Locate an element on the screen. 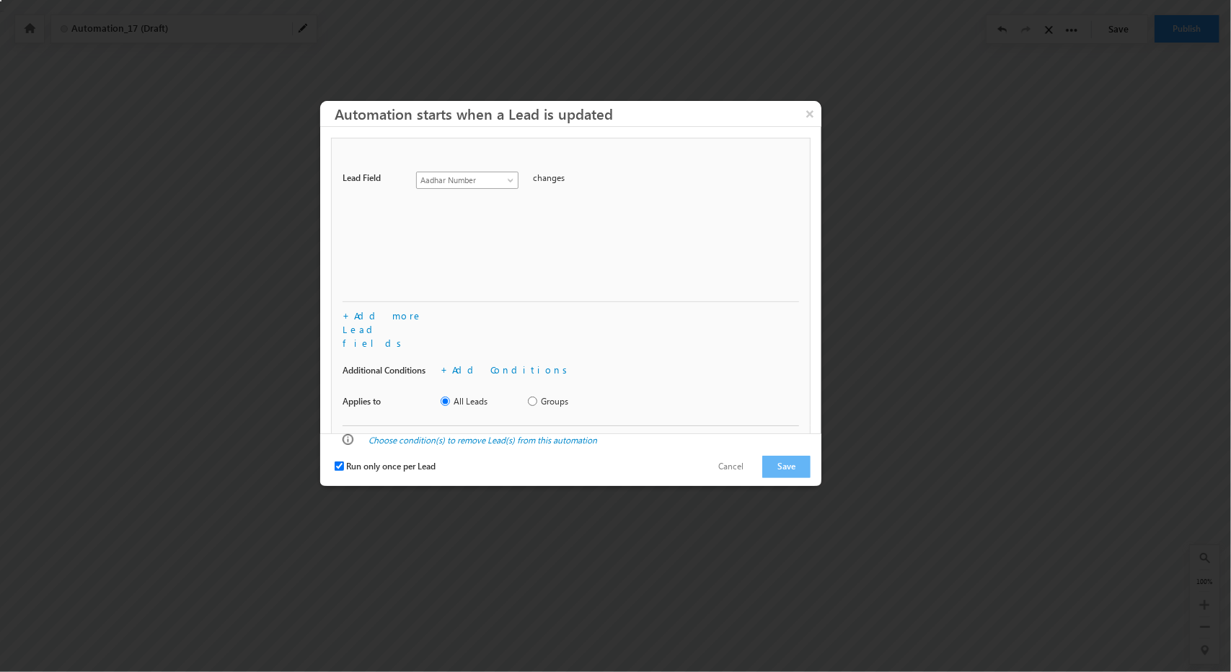 The image size is (1231, 672). a: Choose condition(s) to remove Lead(s) from this automation is located at coordinates (482, 440).